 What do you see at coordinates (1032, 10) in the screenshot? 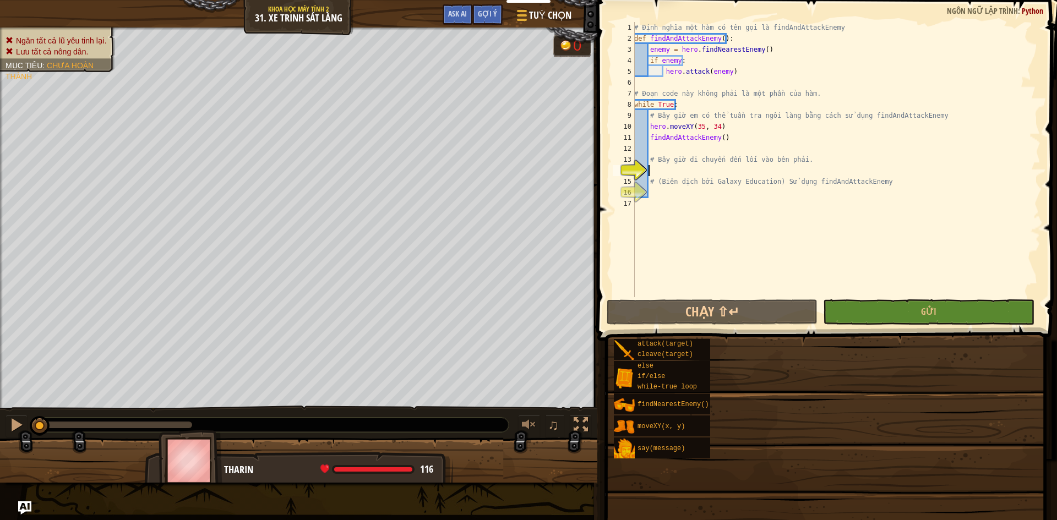
I see `span: Python` at bounding box center [1032, 10].